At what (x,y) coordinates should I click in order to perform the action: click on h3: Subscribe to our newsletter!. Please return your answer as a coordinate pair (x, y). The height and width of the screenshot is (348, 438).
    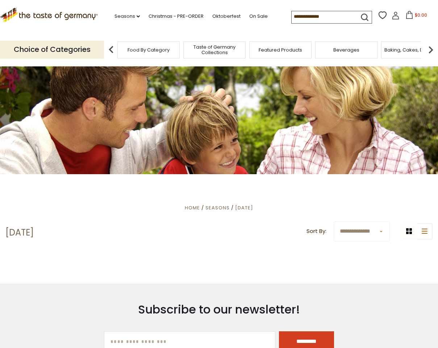
    Looking at the image, I should click on (219, 309).